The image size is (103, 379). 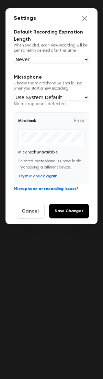 What do you see at coordinates (51, 86) in the screenshot?
I see `p: Choose the microphone we should use when you start a new recording.` at bounding box center [51, 86].